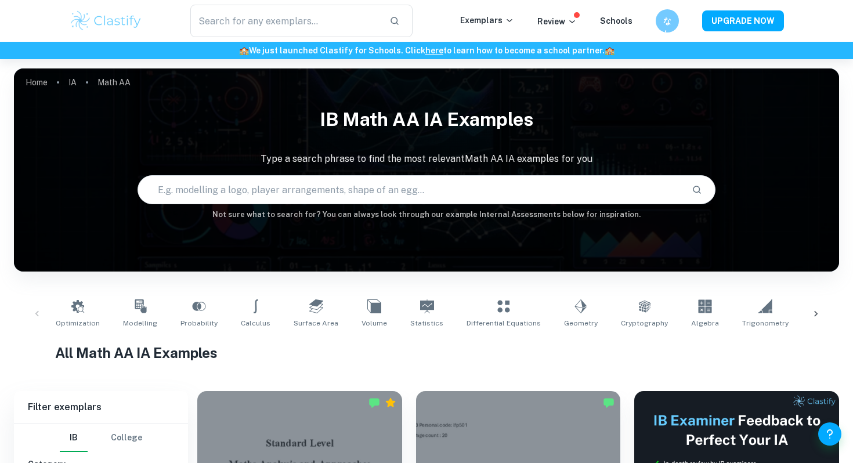  Describe the element at coordinates (374, 323) in the screenshot. I see `span: Volume` at that location.